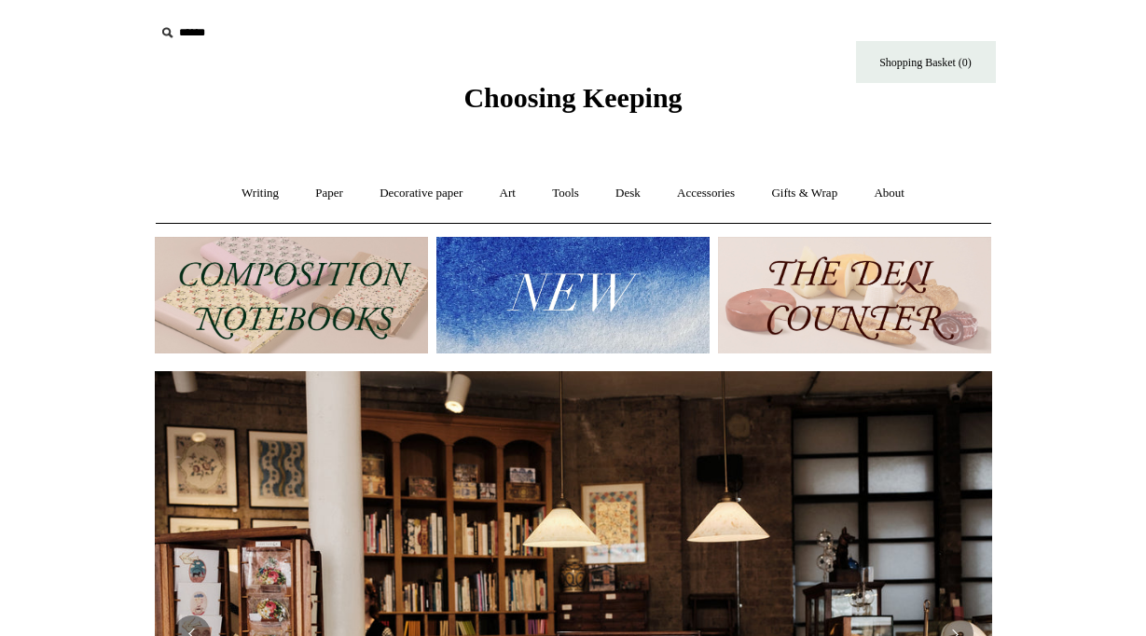  What do you see at coordinates (627, 193) in the screenshot?
I see `a: Desk` at bounding box center [627, 193].